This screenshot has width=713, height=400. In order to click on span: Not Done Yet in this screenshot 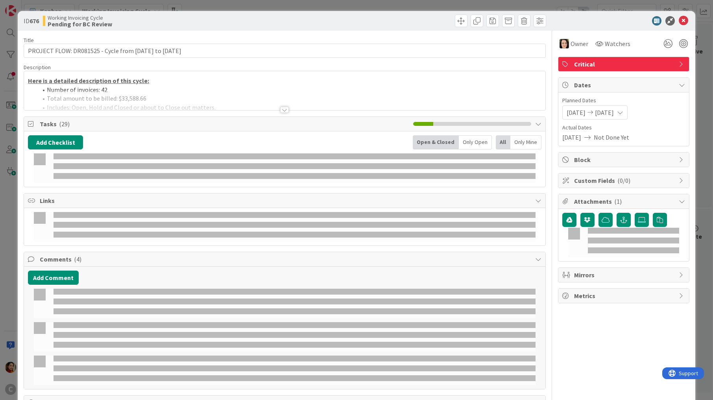, I will do `click(611, 137)`.